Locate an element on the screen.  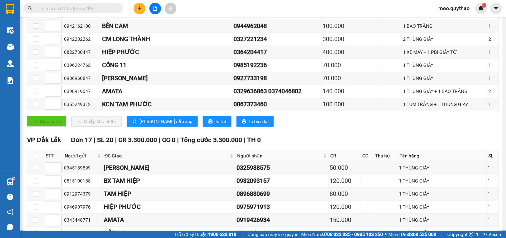
strong: 0369 525 060 is located at coordinates (422, 234).